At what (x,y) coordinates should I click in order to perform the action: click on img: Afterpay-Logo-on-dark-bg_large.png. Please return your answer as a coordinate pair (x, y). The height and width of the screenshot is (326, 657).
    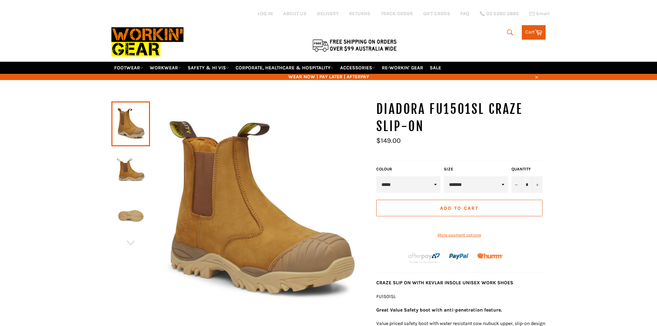
    Looking at the image, I should click on (424, 258).